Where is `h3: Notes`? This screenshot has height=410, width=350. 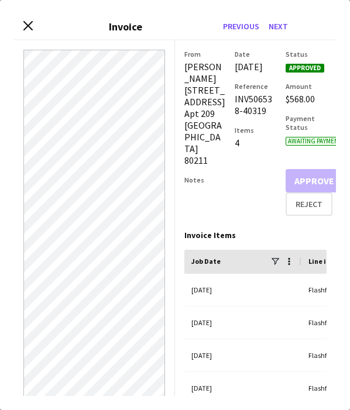
h3: Notes is located at coordinates (205, 179).